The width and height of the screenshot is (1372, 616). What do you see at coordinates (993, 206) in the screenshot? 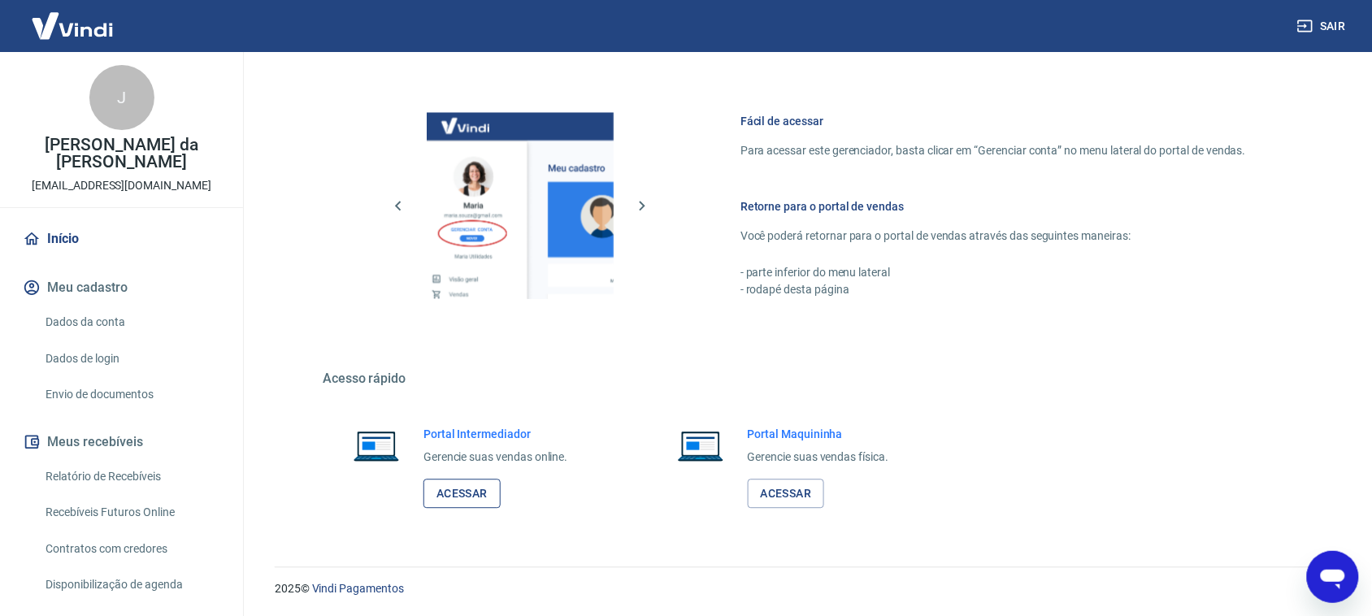
I see `h6: Retorne para o portal de vendas` at bounding box center [993, 206].